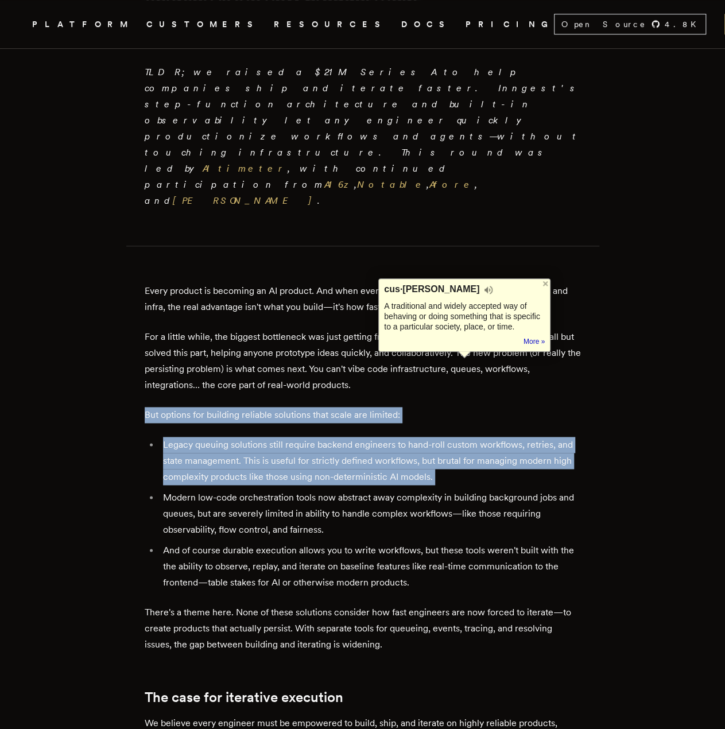  What do you see at coordinates (245, 168) in the screenshot?
I see `a: Altimeter` at bounding box center [245, 168].